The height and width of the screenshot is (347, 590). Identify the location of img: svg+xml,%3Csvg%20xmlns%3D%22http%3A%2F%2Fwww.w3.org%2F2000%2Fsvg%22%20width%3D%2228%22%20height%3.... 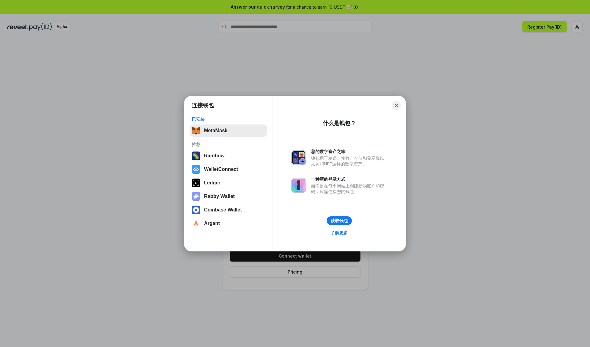
(196, 183).